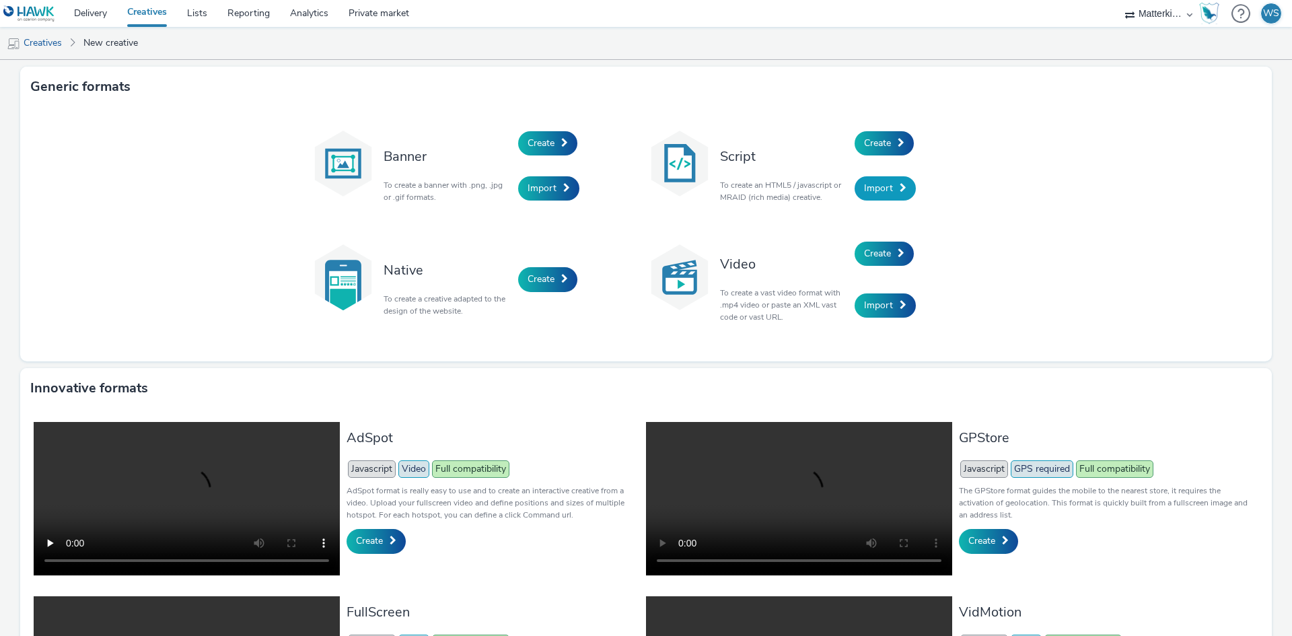 This screenshot has width=1292, height=636. What do you see at coordinates (1105, 503) in the screenshot?
I see `p: The GPStore format guides the mobile to the nearest store, it requires the activation of geolocat...` at bounding box center [1105, 503].